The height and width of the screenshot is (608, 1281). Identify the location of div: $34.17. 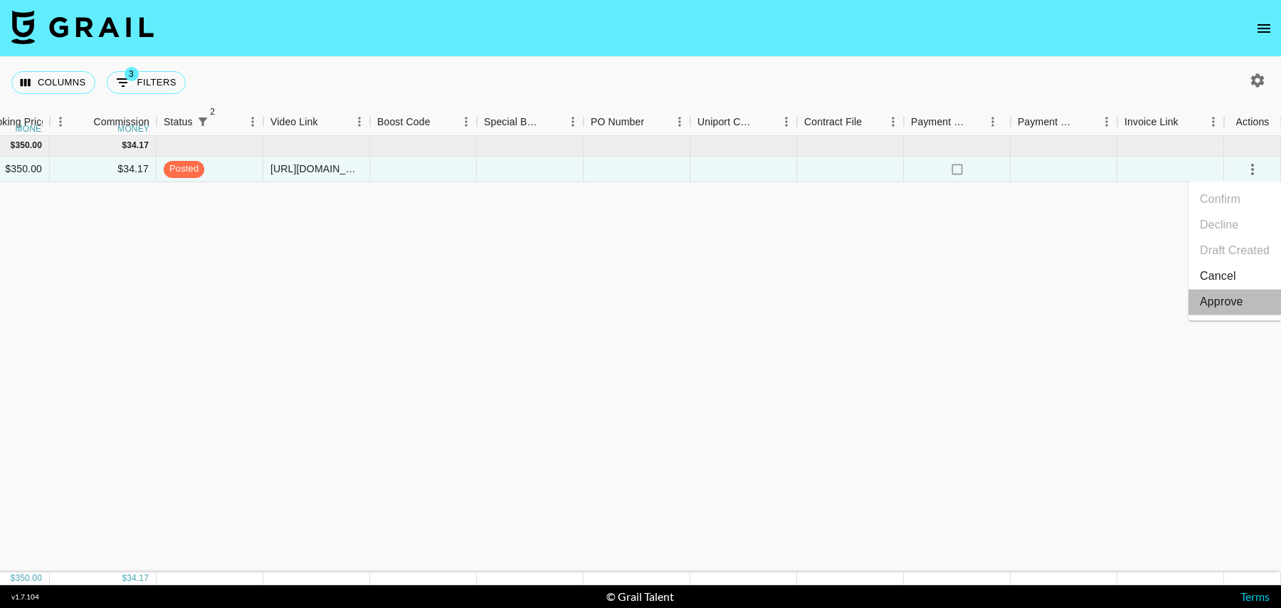
(103, 169).